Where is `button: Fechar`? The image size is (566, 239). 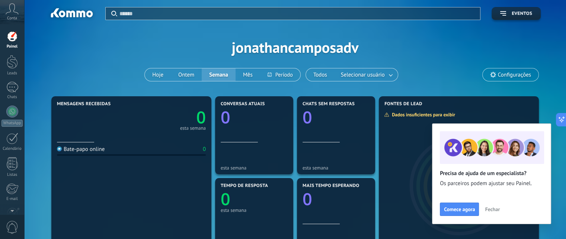
button: Fechar is located at coordinates (493, 210).